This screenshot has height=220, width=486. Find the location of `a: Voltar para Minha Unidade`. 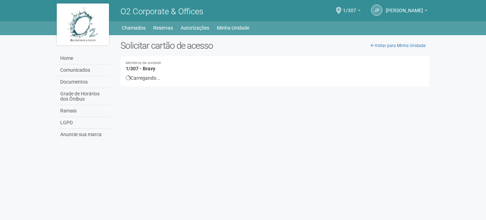

a: Voltar para Minha Unidade is located at coordinates (398, 46).